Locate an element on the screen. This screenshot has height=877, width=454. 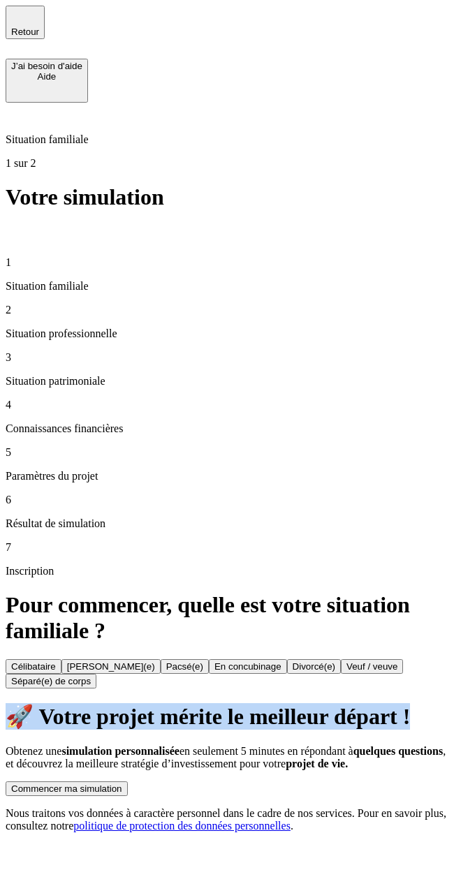
span: simulation personnalisée is located at coordinates (120, 751).